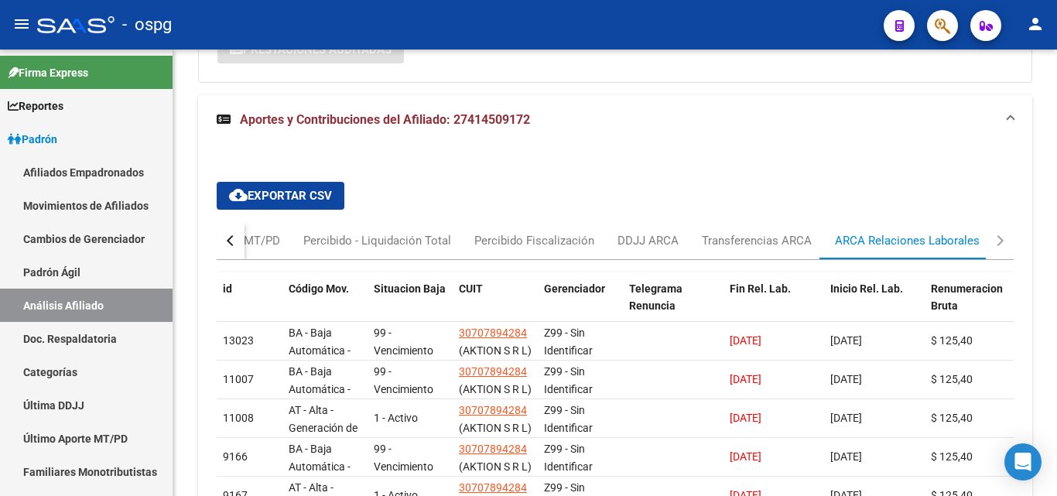 The width and height of the screenshot is (1057, 496). I want to click on mat-icon: person, so click(1036, 24).